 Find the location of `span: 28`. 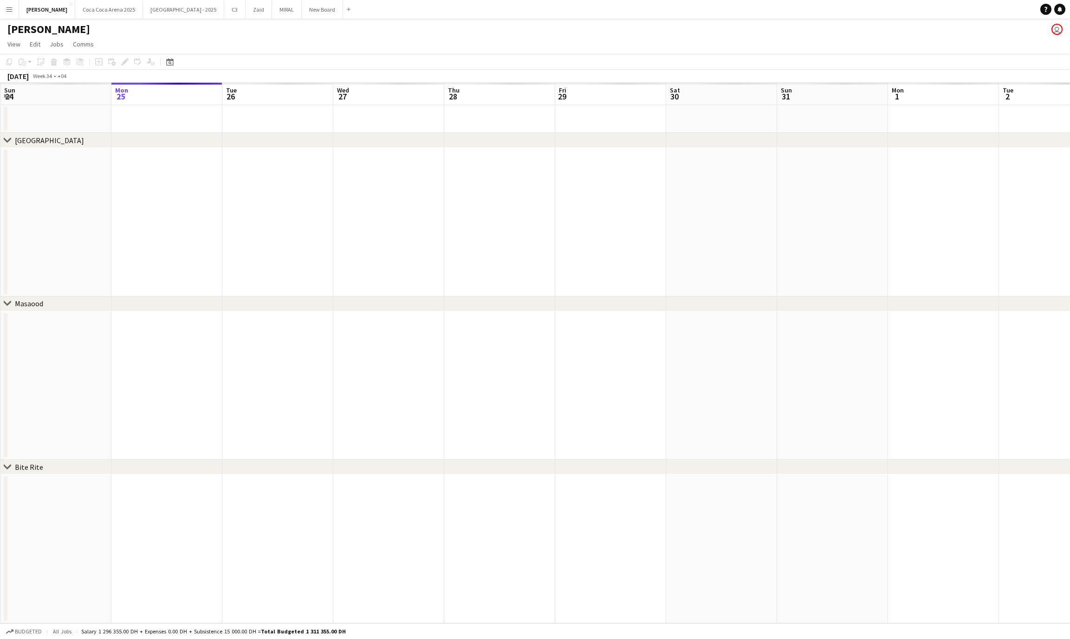

span: 28 is located at coordinates (453, 96).